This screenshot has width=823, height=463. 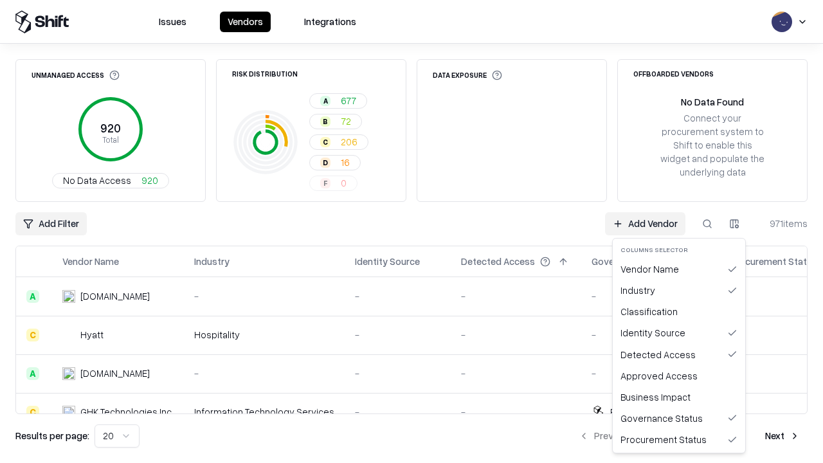 I want to click on a: Add Vendor, so click(x=645, y=224).